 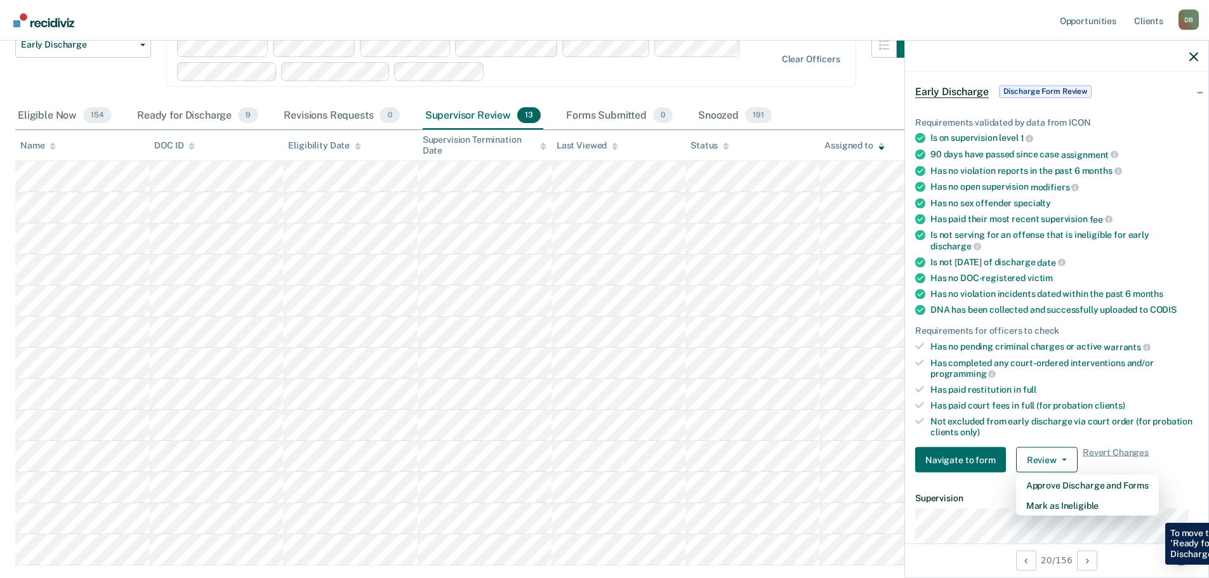 What do you see at coordinates (341, 116) in the screenshot?
I see `div: Revisions Requests` at bounding box center [341, 116].